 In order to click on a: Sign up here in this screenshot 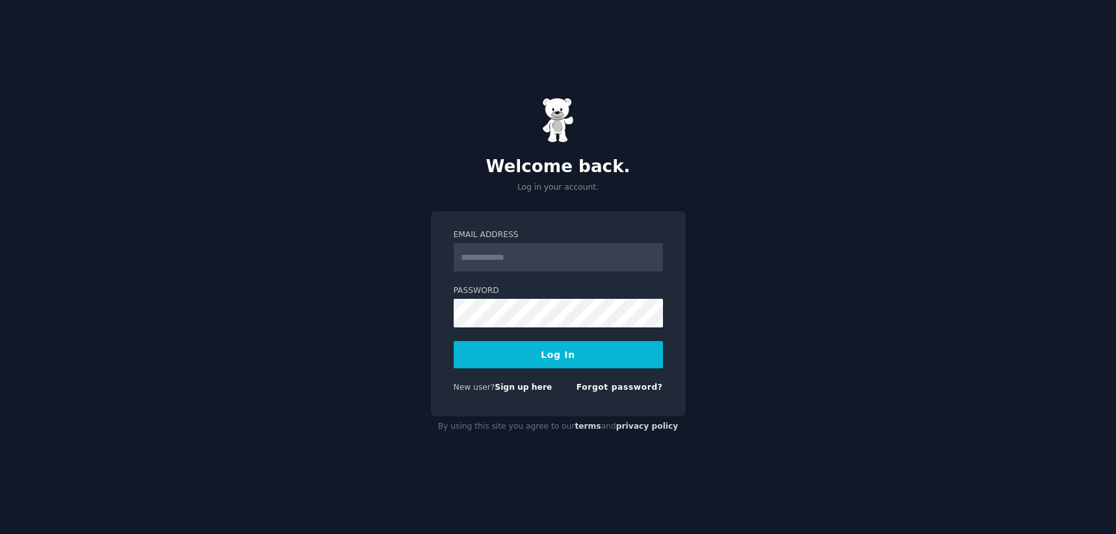, I will do `click(523, 387)`.